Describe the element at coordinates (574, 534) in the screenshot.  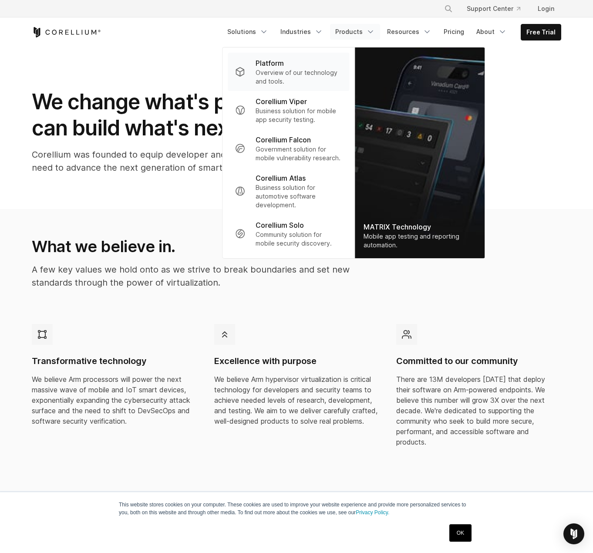
I see `div: Open Intercom Messenger` at that location.